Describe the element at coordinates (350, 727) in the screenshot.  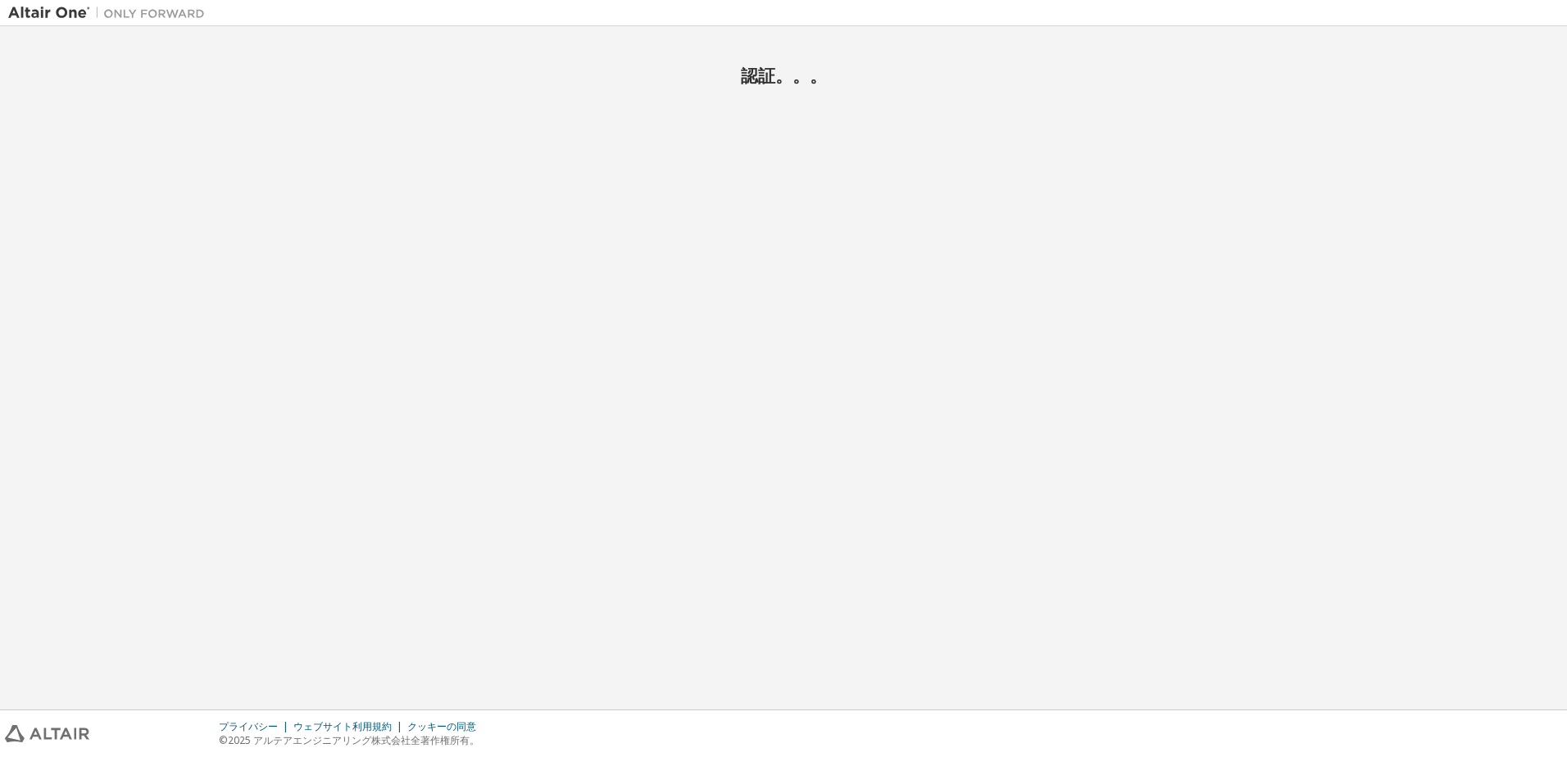
I see `div: ウェブサイト利用規約` at that location.